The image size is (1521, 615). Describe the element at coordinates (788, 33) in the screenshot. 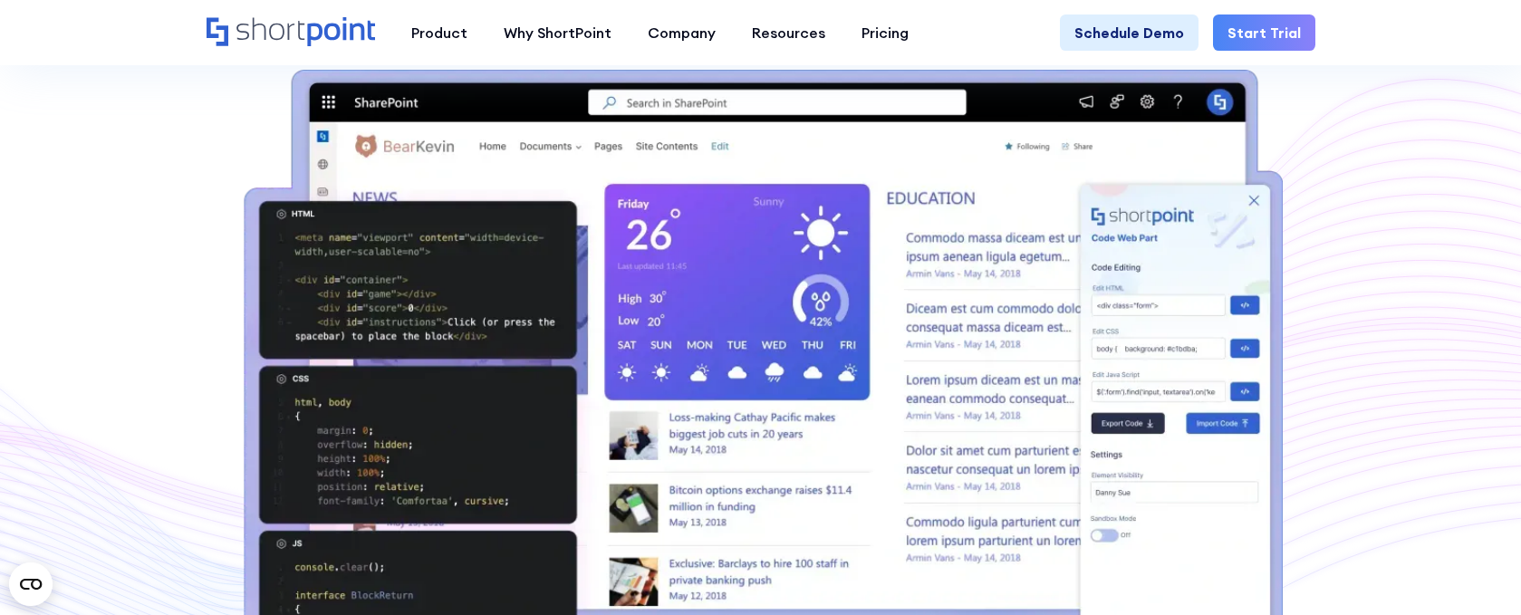

I see `div: Resources` at that location.